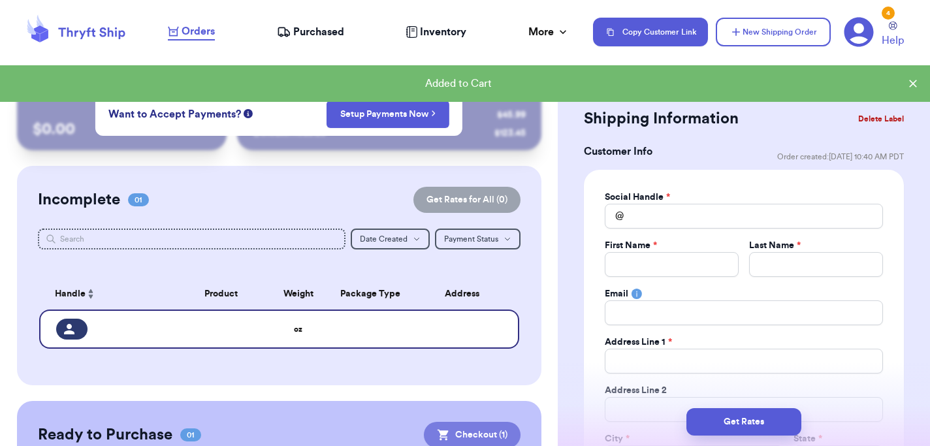 This screenshot has height=446, width=930. What do you see at coordinates (121, 129) in the screenshot?
I see `p: $ 0.00` at bounding box center [121, 129].